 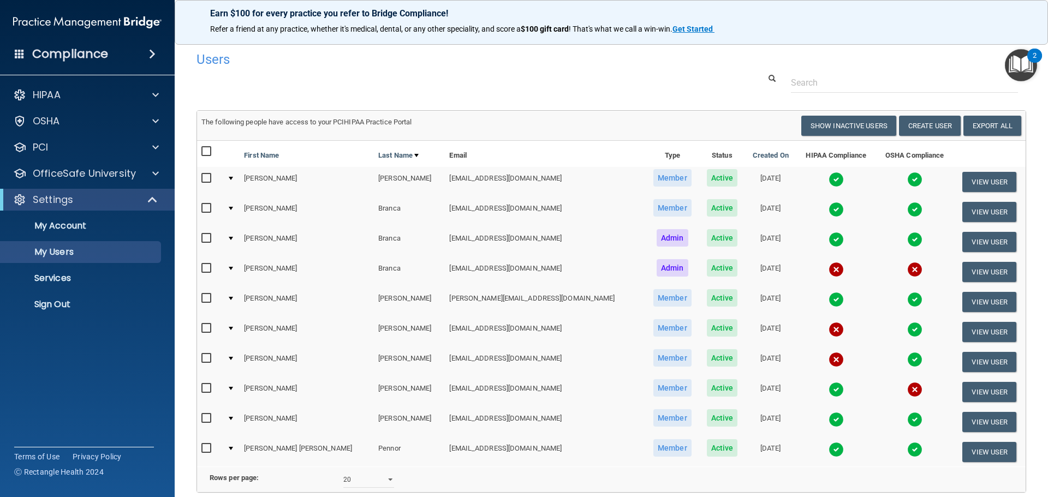 I want to click on th: Type, so click(x=672, y=154).